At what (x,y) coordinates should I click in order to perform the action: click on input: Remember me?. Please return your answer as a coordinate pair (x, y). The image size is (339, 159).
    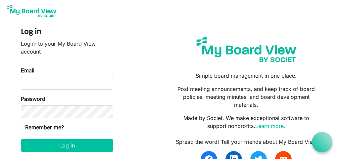
    Looking at the image, I should click on (23, 127).